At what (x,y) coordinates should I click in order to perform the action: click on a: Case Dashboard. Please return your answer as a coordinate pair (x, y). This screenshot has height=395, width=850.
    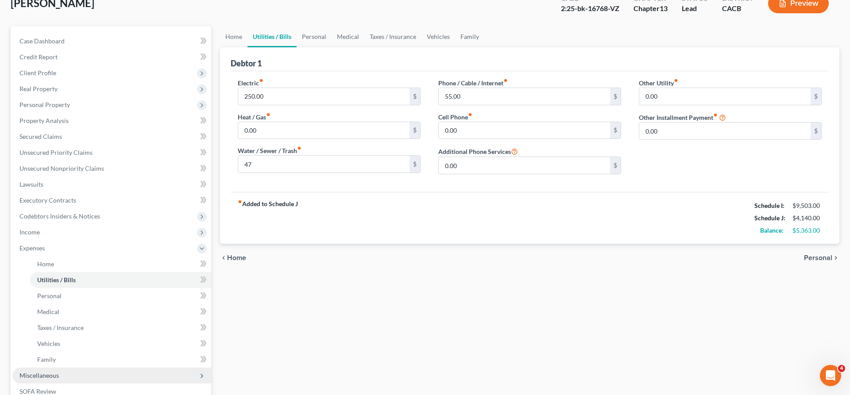
    Looking at the image, I should click on (112, 41).